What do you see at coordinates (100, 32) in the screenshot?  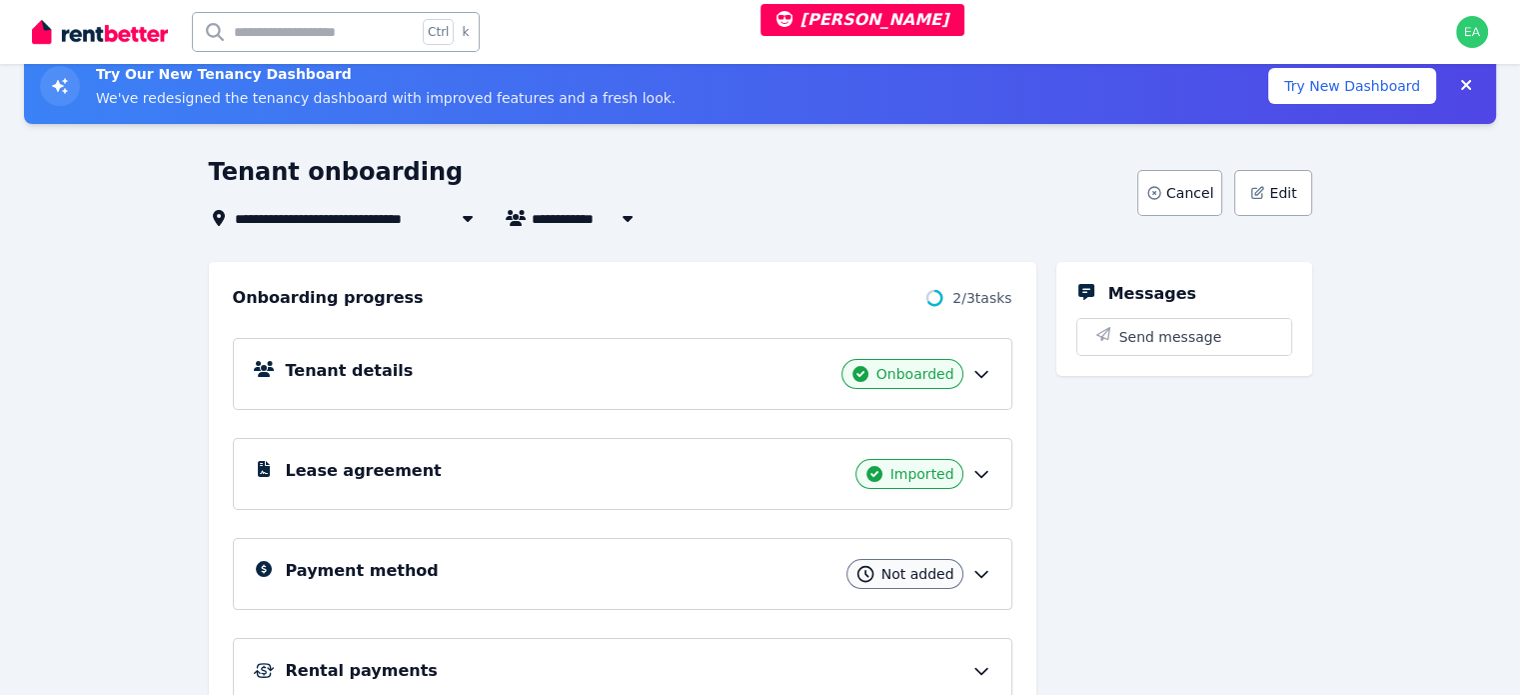 I see `img: RentBetter` at bounding box center [100, 32].